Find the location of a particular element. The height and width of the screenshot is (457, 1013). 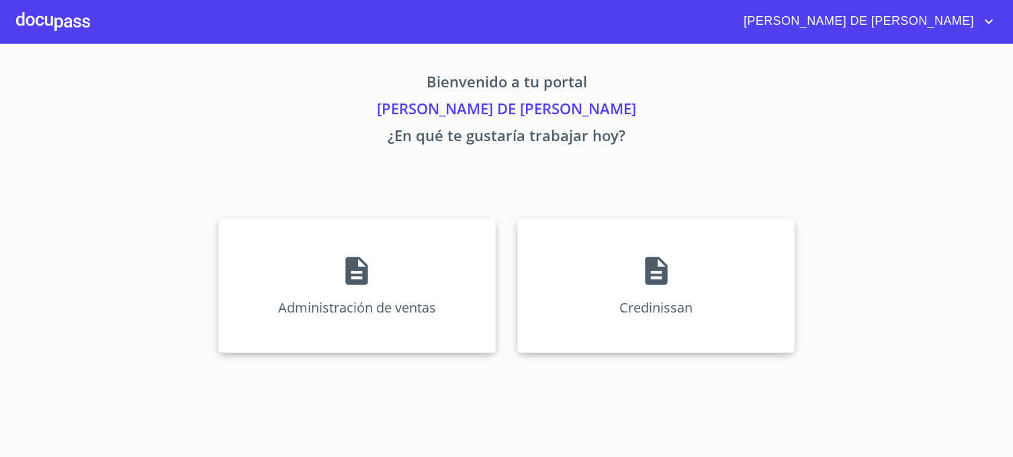

p: Credinissan is located at coordinates (656, 307).